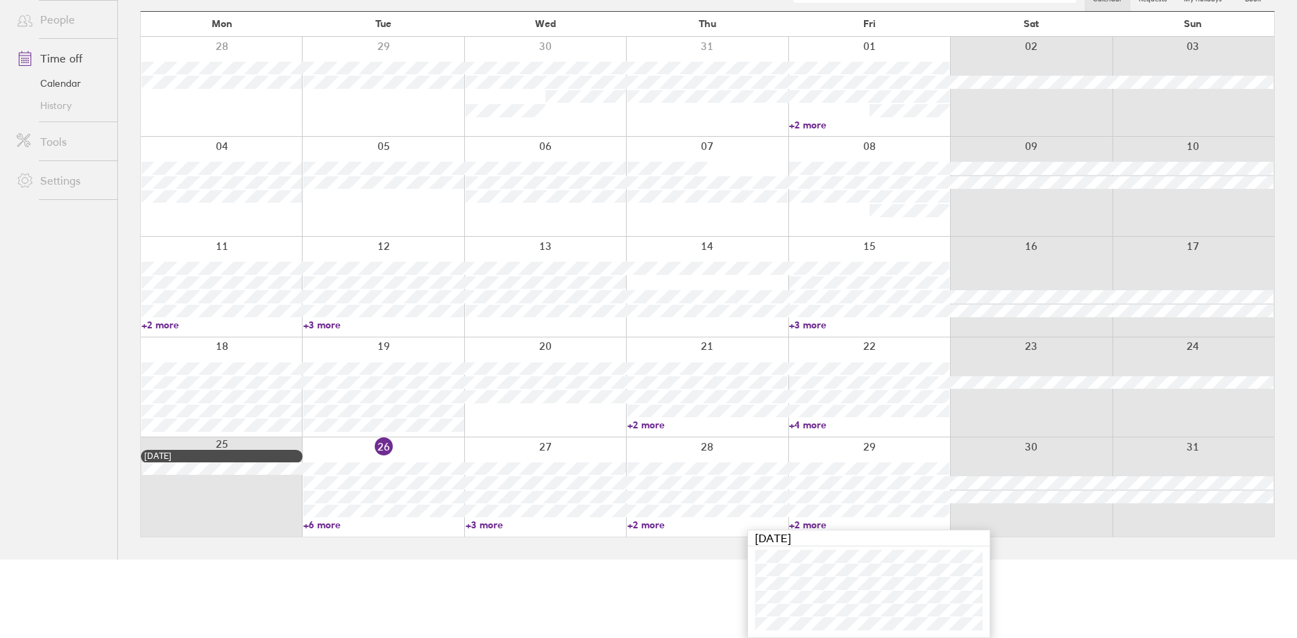  Describe the element at coordinates (870, 24) in the screenshot. I see `span: Fri` at that location.